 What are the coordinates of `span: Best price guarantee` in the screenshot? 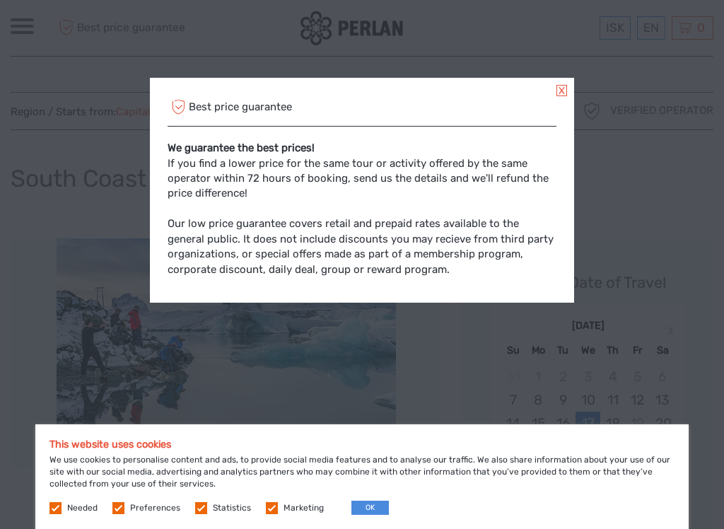 It's located at (230, 107).